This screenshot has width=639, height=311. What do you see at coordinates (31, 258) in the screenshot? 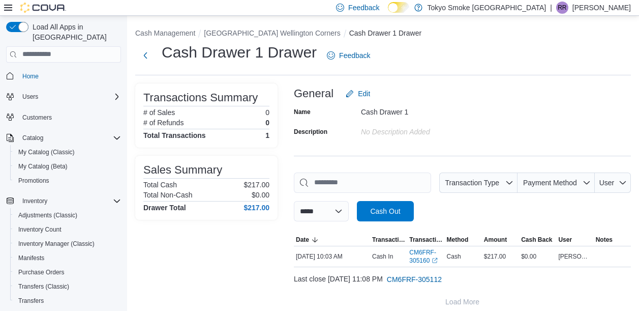
I see `a: Manifests` at bounding box center [31, 258].